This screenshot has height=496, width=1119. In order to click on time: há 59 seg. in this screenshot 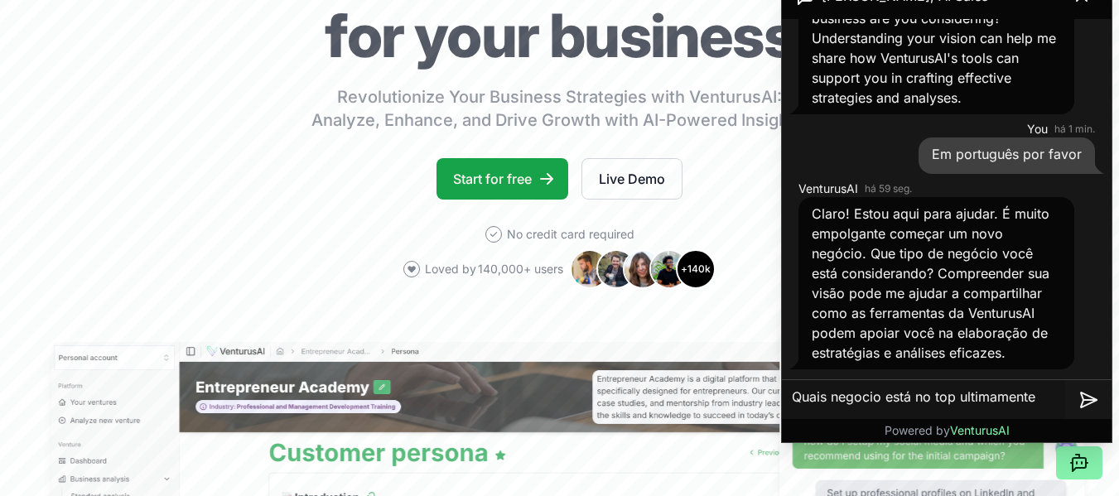, I will do `click(888, 189)`.